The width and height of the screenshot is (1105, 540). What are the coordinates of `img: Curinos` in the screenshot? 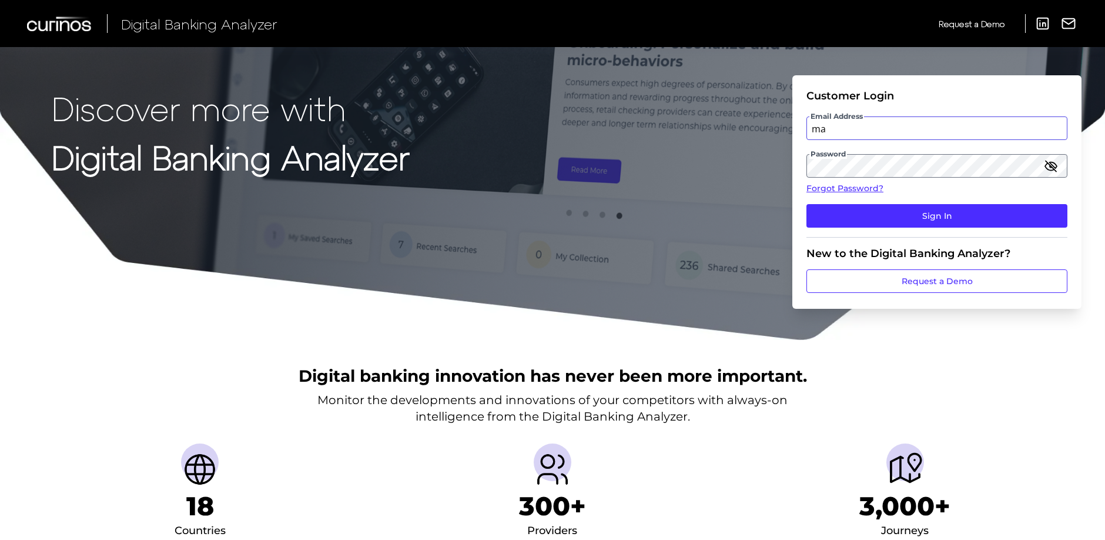 It's located at (60, 24).